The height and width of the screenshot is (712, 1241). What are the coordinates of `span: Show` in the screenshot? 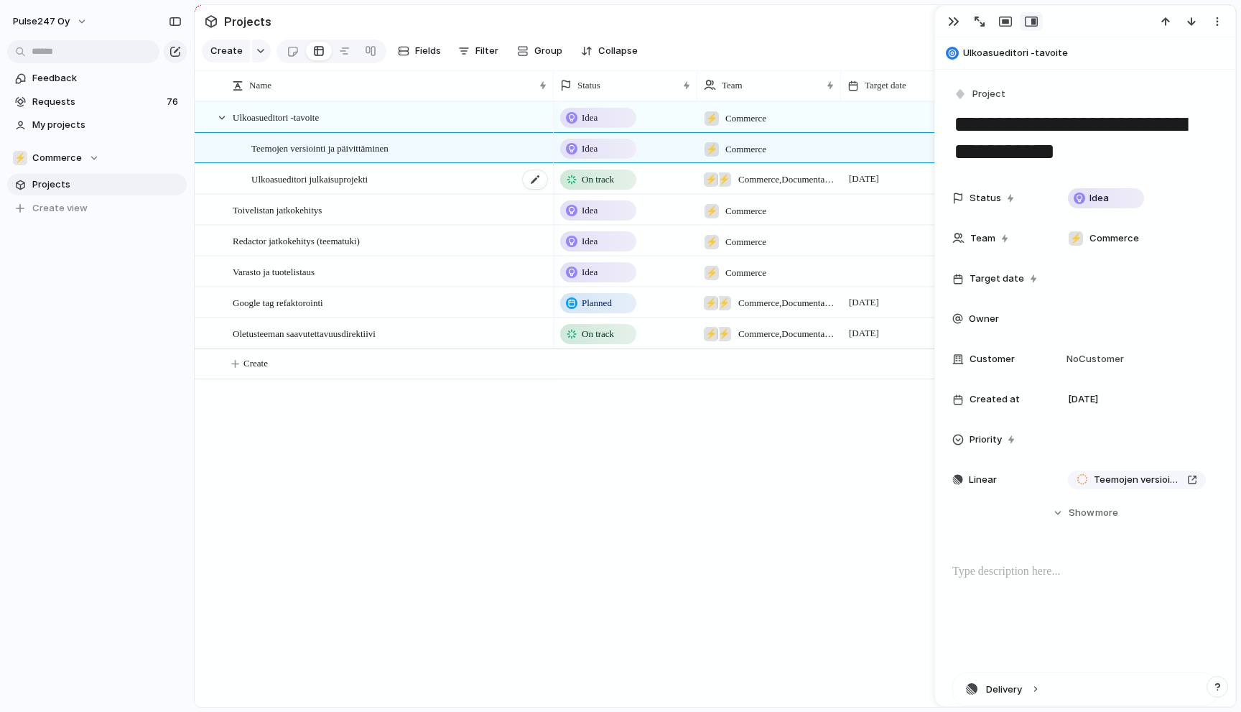 It's located at (1081, 513).